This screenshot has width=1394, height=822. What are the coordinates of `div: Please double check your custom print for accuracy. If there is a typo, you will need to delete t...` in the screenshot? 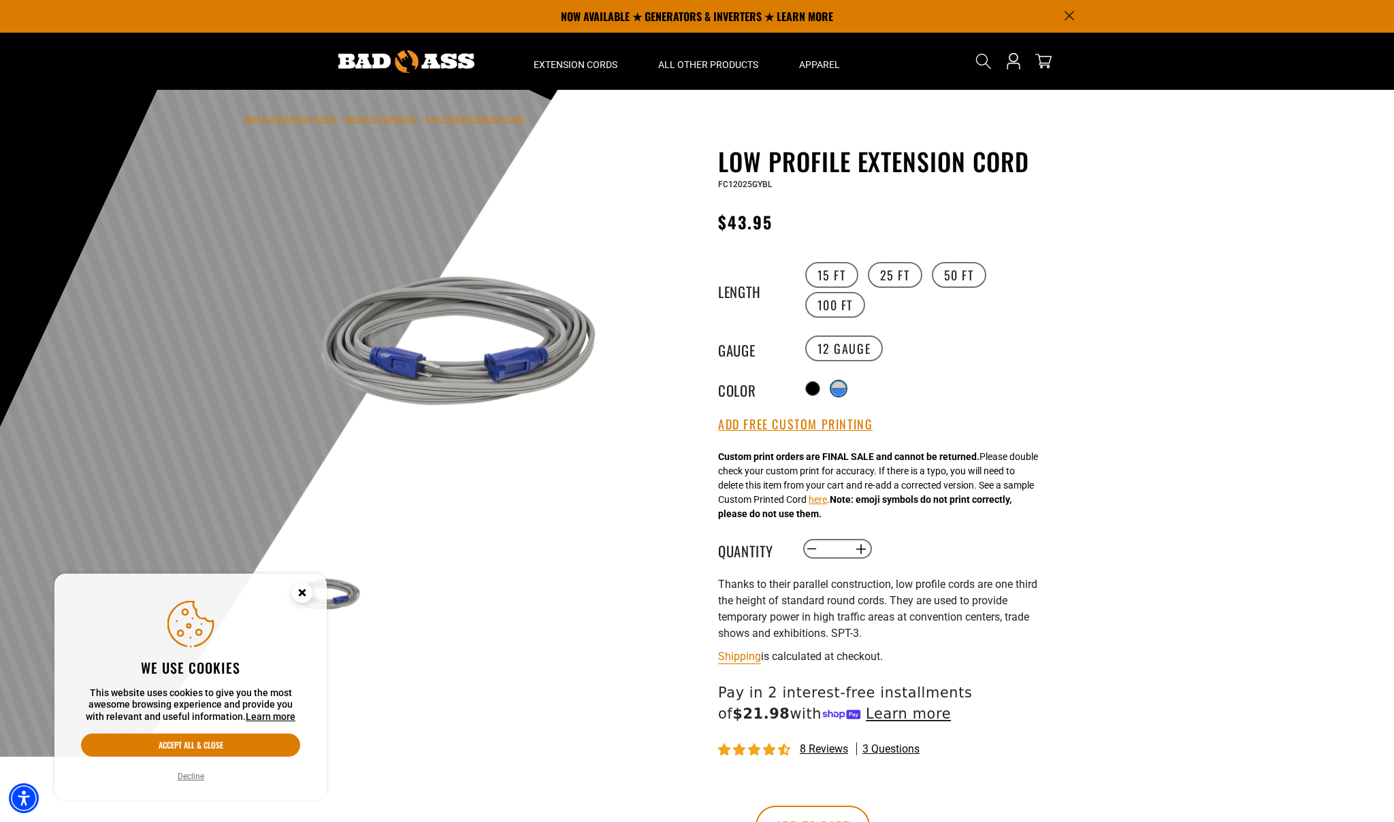 It's located at (878, 485).